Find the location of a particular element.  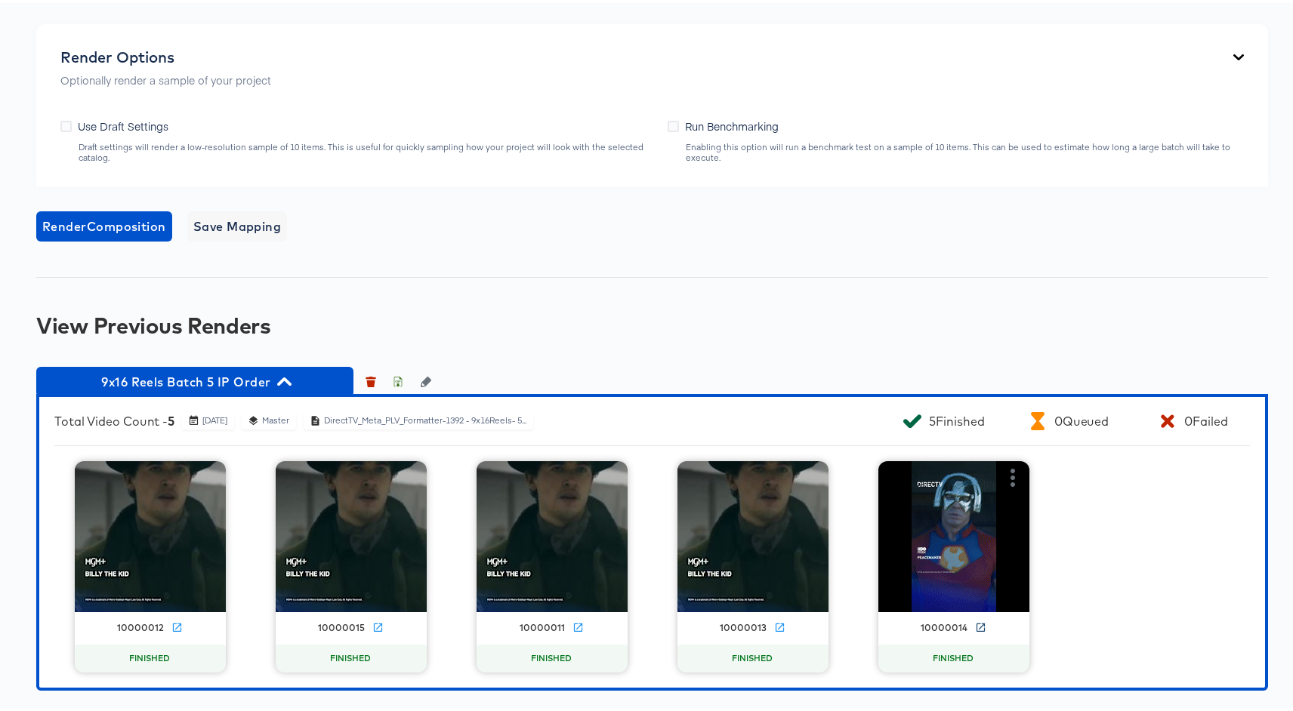

span: Save Mapping is located at coordinates (237, 224).